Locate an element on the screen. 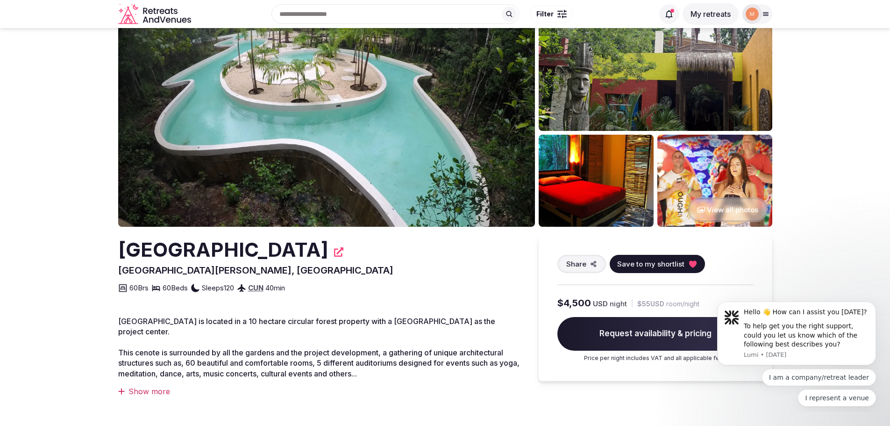 The width and height of the screenshot is (890, 426). span: Save to my shortlist is located at coordinates (651, 264).